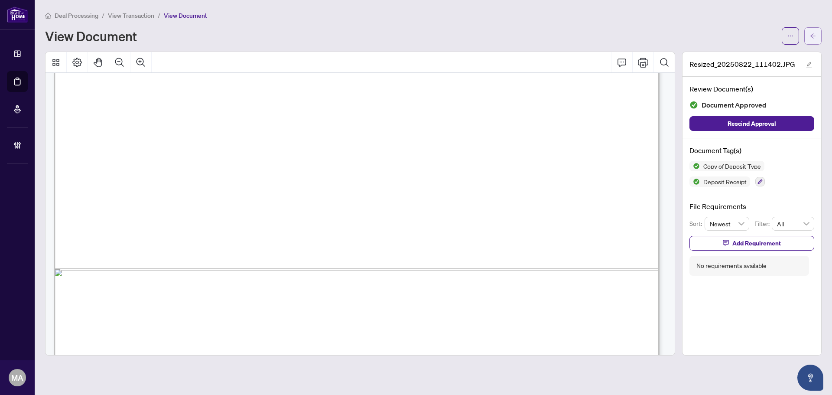  I want to click on p: Filter:, so click(763, 224).